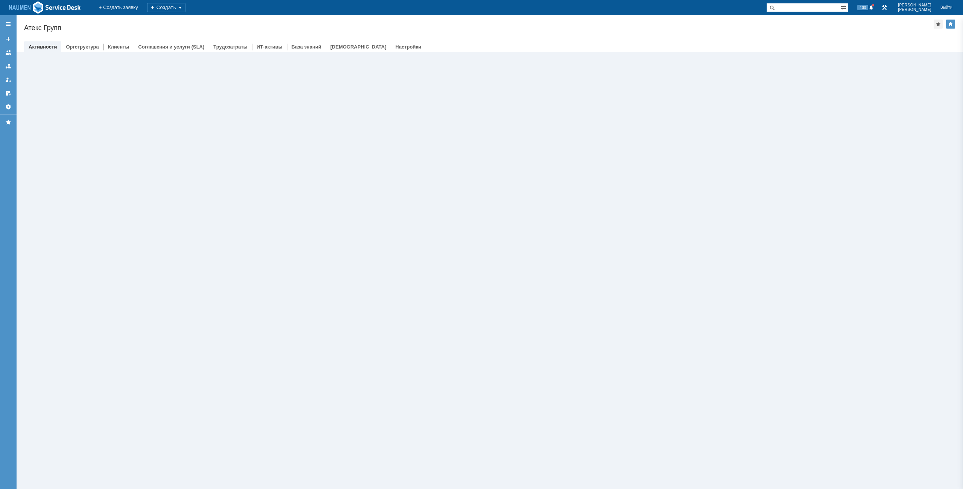 The width and height of the screenshot is (963, 489). I want to click on a: Активности, so click(42, 47).